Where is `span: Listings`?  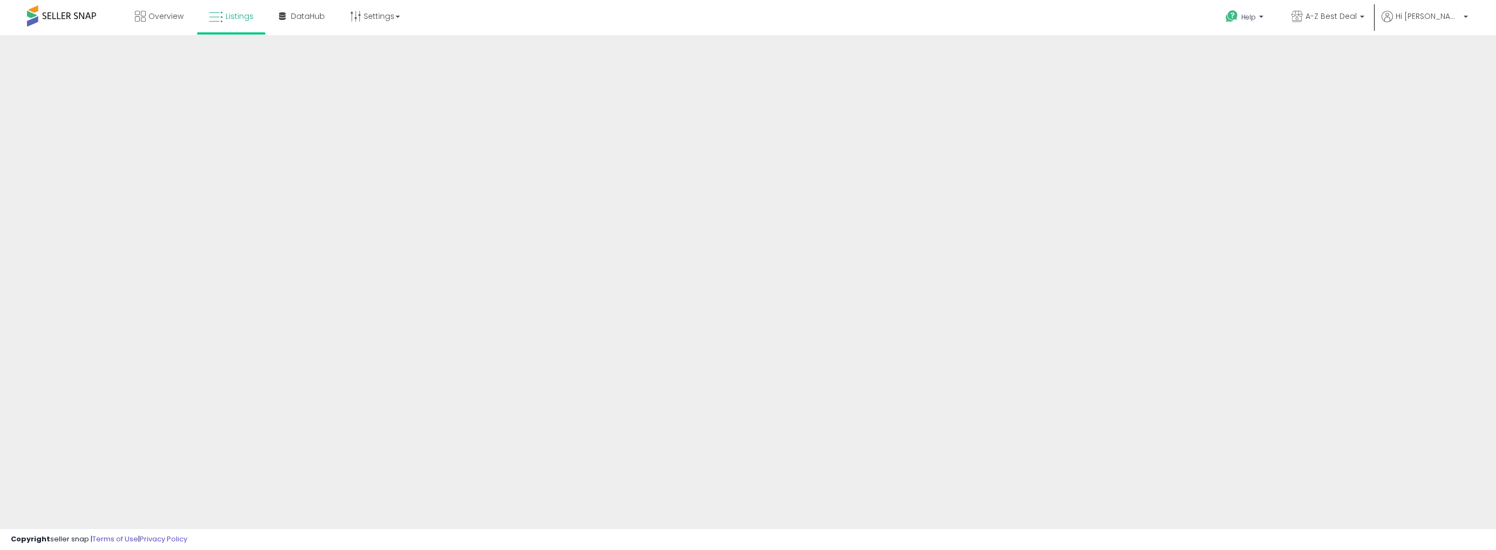
span: Listings is located at coordinates (240, 16).